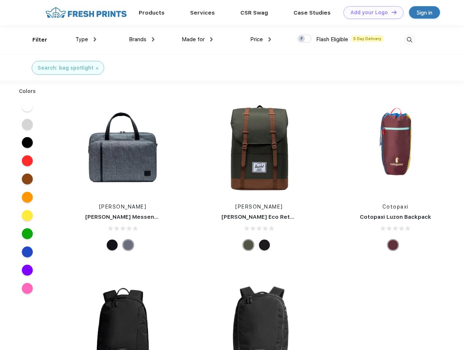  What do you see at coordinates (40, 40) in the screenshot?
I see `div: Filter` at bounding box center [40, 40].